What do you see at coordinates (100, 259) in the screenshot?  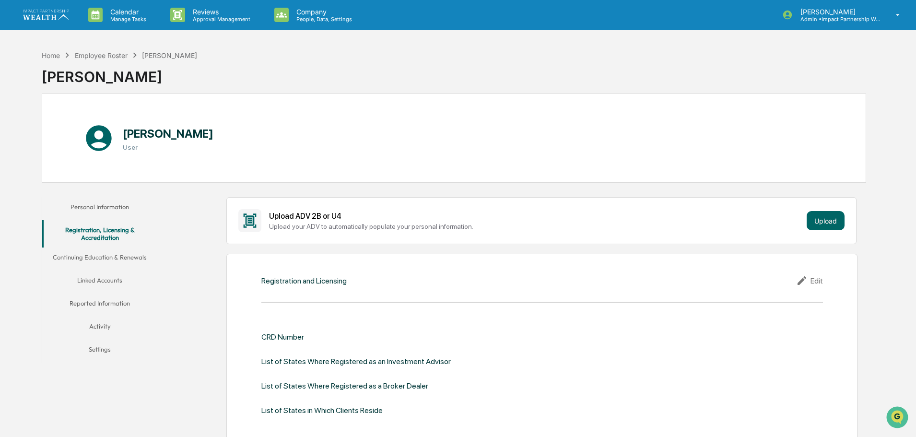 I see `button: Continuing Education & Renewals` at bounding box center [100, 259].